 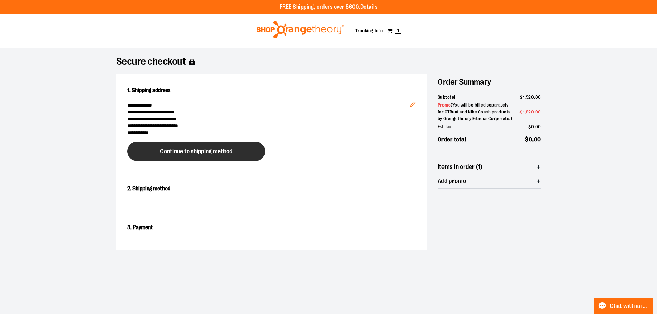 I want to click on span: Est Tax, so click(x=444, y=127).